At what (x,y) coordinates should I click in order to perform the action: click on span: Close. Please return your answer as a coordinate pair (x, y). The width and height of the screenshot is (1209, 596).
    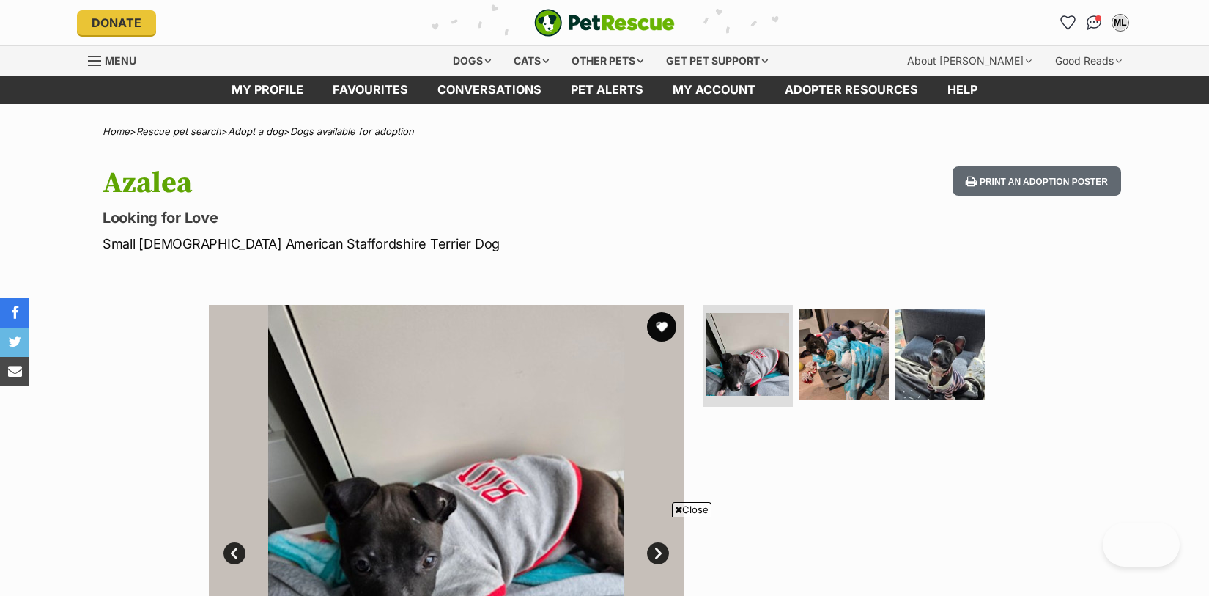
    Looking at the image, I should click on (692, 509).